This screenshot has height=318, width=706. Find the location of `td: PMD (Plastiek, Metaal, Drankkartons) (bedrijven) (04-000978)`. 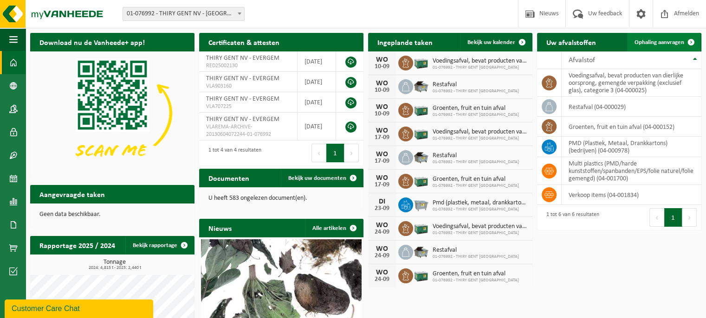

td: PMD (Plastiek, Metaal, Drankkartons) (bedrijven) (04-000978) is located at coordinates (631, 147).